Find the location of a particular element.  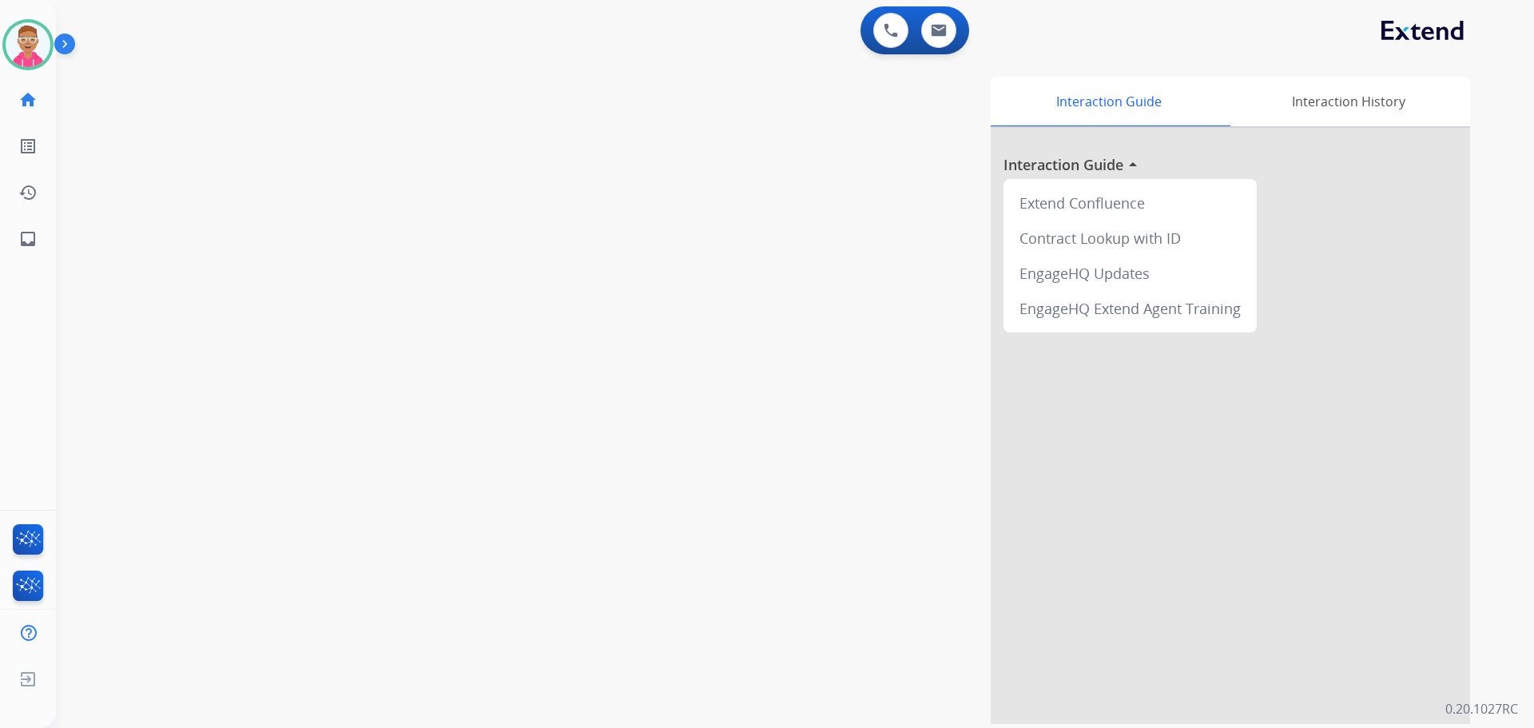

div: Interaction Guide is located at coordinates (1108, 101).